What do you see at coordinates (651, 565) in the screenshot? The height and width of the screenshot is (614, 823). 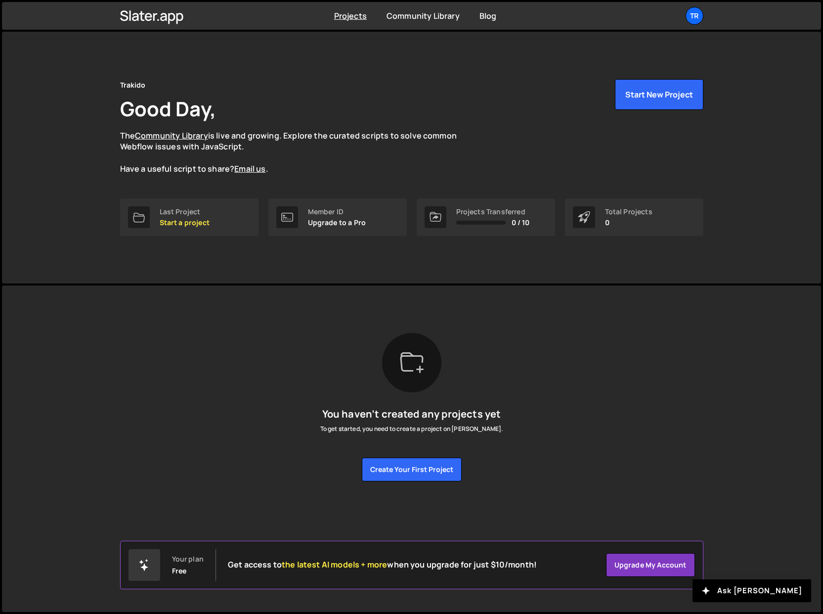 I see `a: Upgrade my account` at bounding box center [651, 565].